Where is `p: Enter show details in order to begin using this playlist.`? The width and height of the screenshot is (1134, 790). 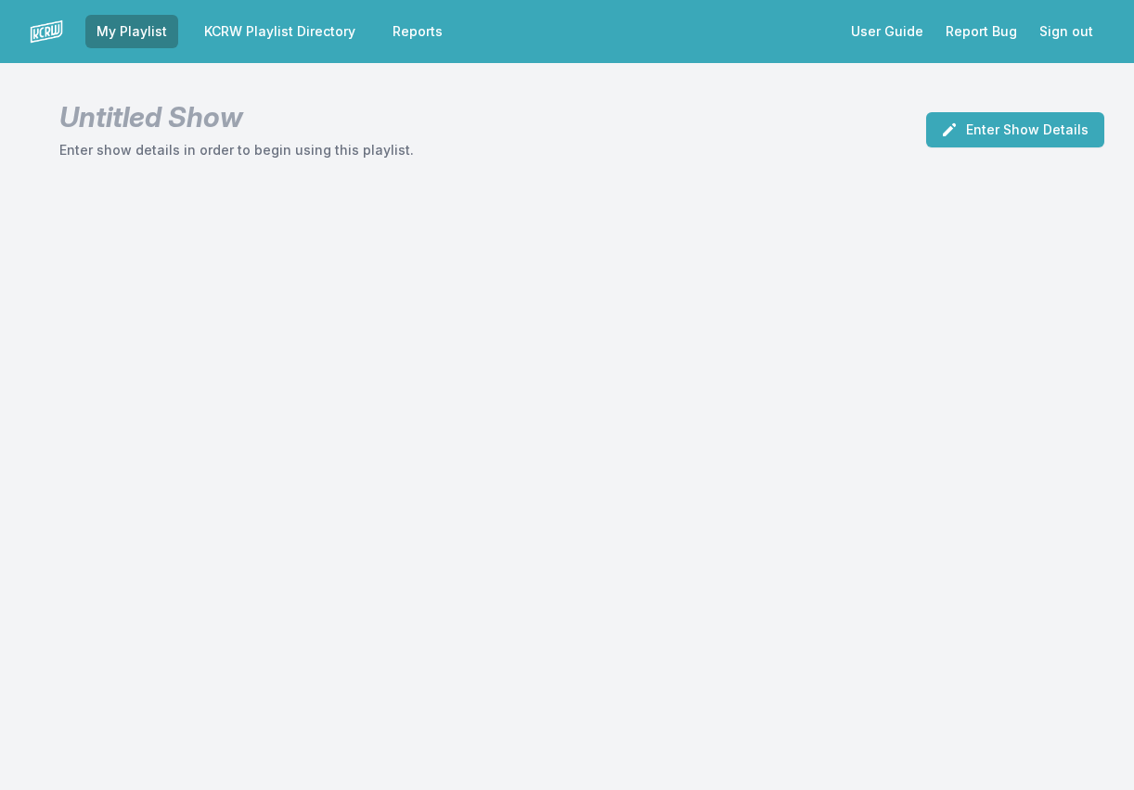
p: Enter show details in order to begin using this playlist. is located at coordinates (237, 150).